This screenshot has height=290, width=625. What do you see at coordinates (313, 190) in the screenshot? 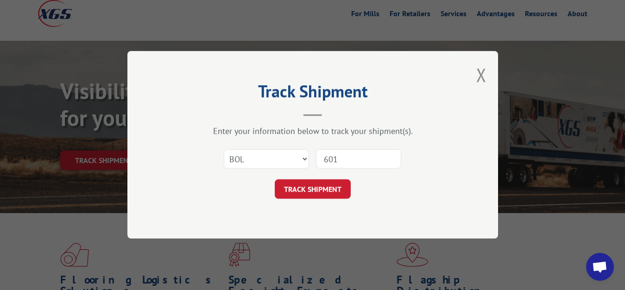
I see `button: TRACK SHIPMENT` at bounding box center [313, 190].